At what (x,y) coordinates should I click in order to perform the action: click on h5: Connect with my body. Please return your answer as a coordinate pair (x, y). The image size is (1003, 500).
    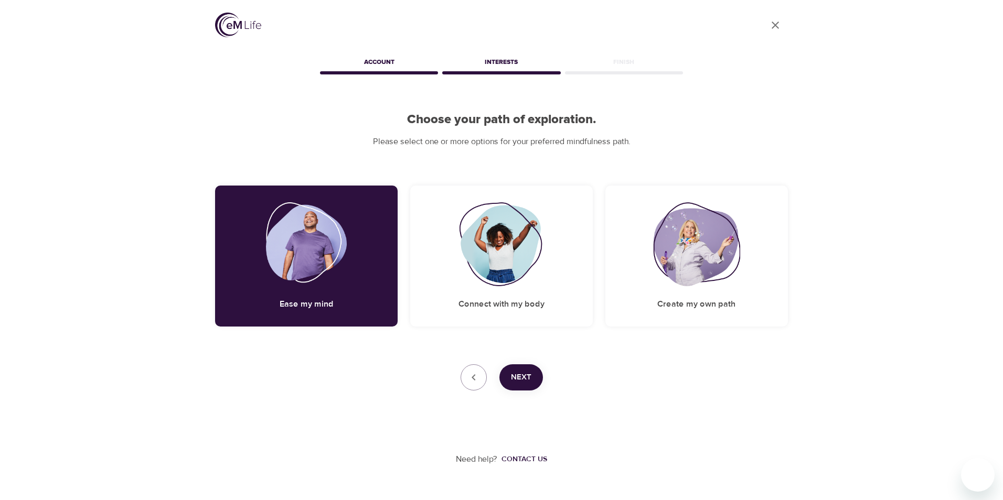
    Looking at the image, I should click on (501, 304).